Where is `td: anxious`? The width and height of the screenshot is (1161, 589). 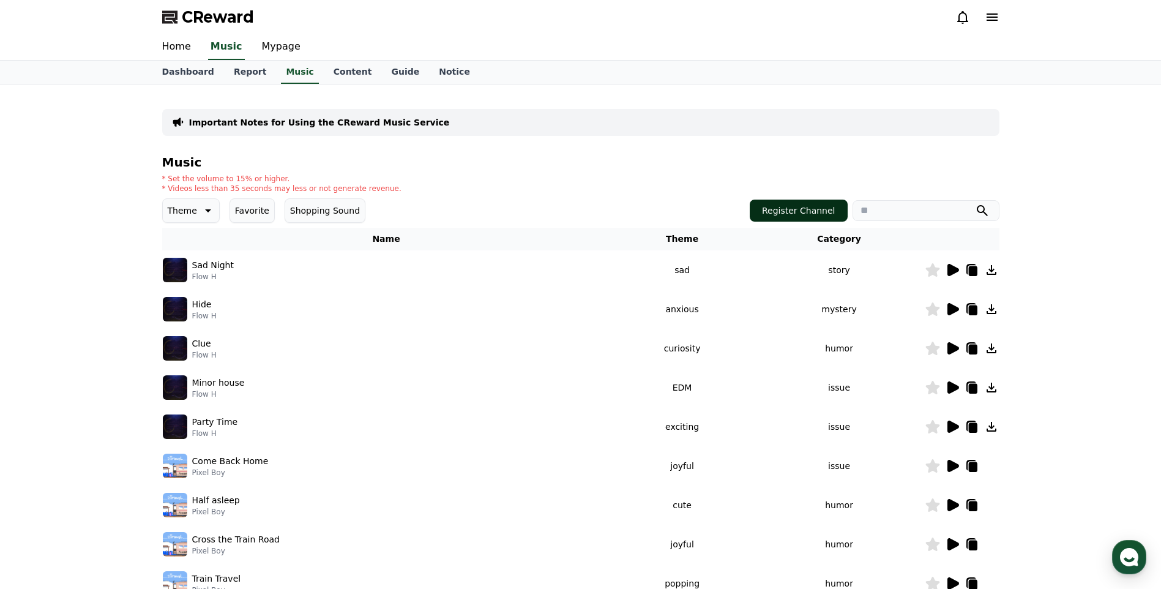 td: anxious is located at coordinates (683, 309).